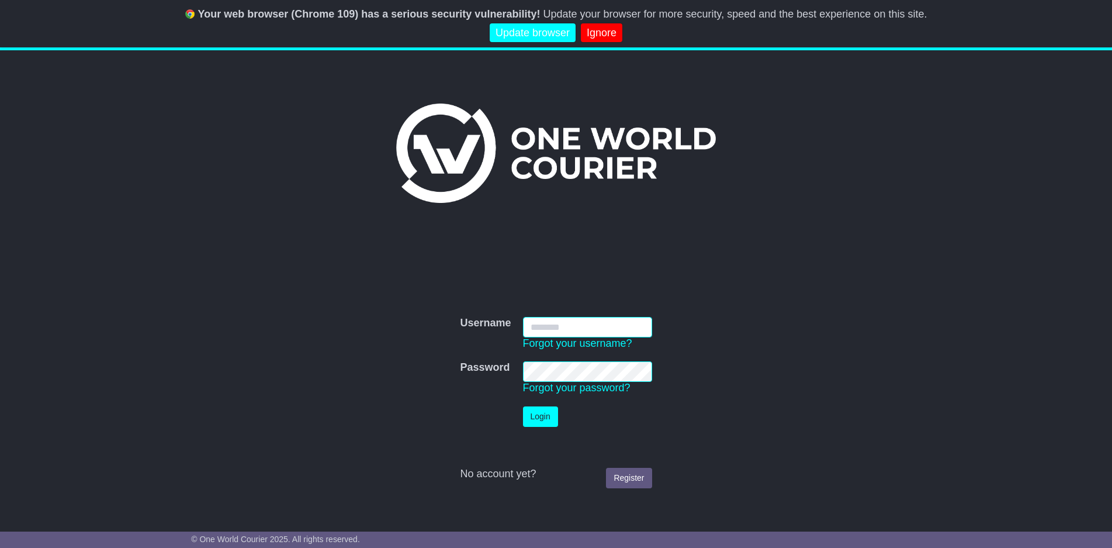 This screenshot has width=1112, height=548. Describe the element at coordinates (556, 153) in the screenshot. I see `img: One World` at that location.